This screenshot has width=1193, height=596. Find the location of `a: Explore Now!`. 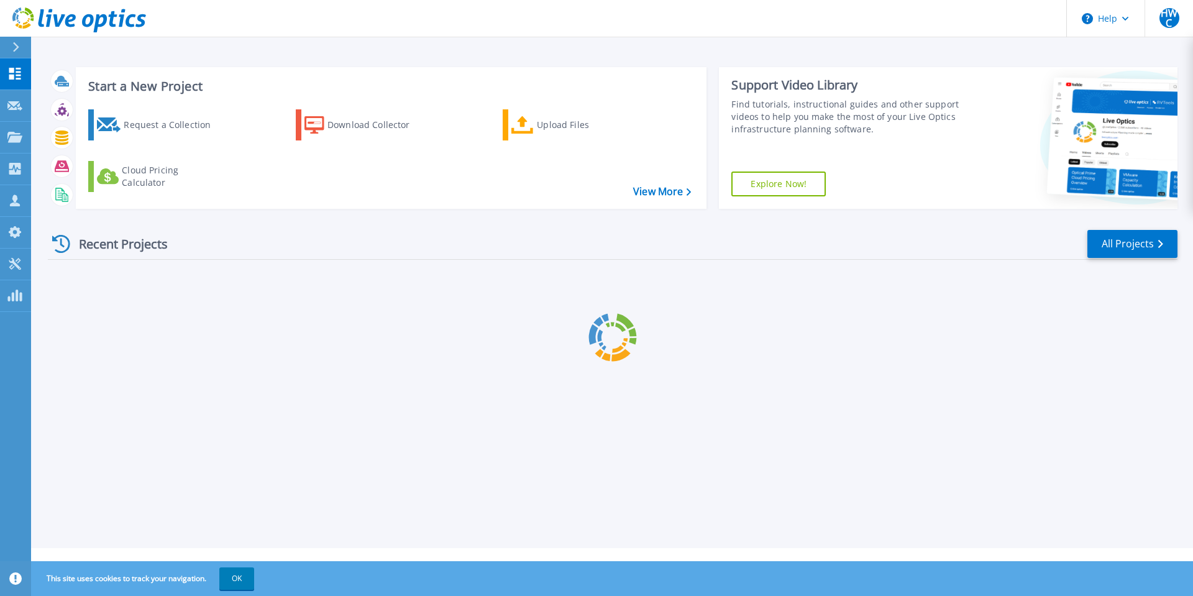

a: Explore Now! is located at coordinates (778, 184).